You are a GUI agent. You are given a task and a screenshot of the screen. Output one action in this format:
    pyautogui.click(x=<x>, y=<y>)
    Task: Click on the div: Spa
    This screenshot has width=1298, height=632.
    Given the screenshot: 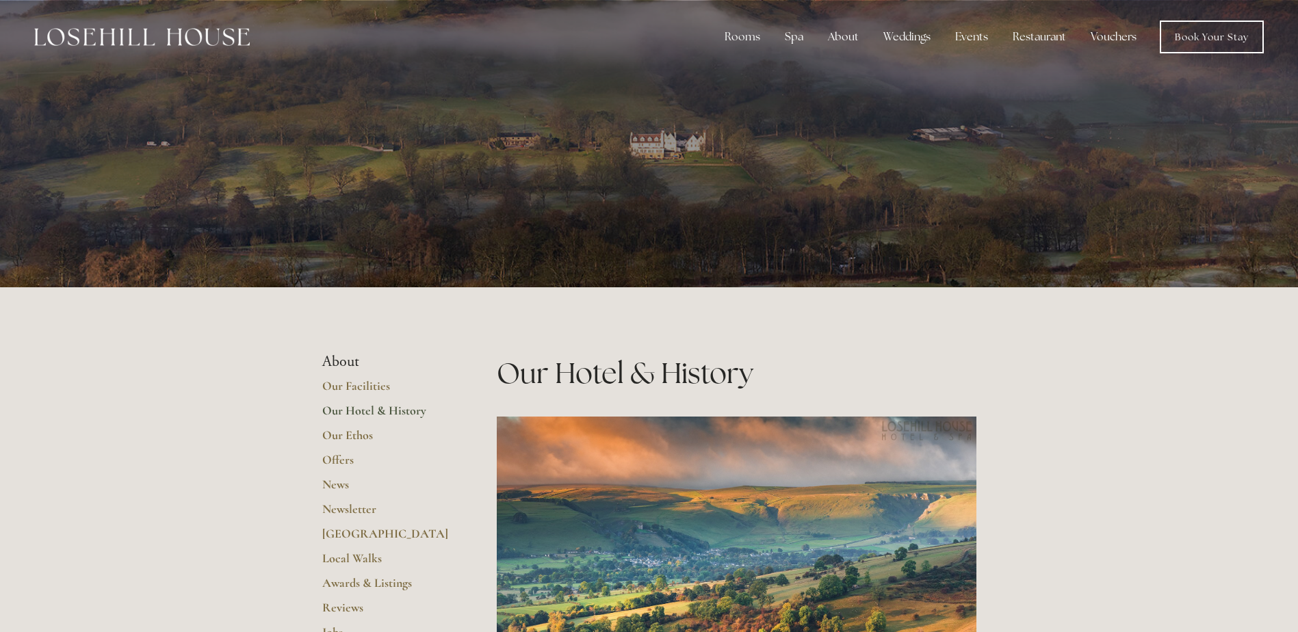 What is the action you would take?
    pyautogui.click(x=794, y=37)
    